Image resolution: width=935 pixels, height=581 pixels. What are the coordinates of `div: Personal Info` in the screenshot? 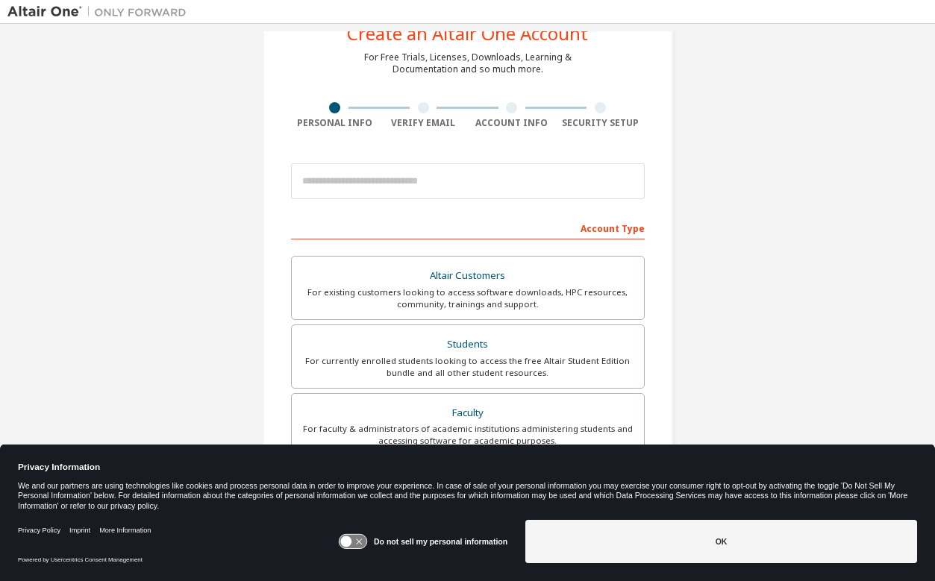 It's located at (335, 123).